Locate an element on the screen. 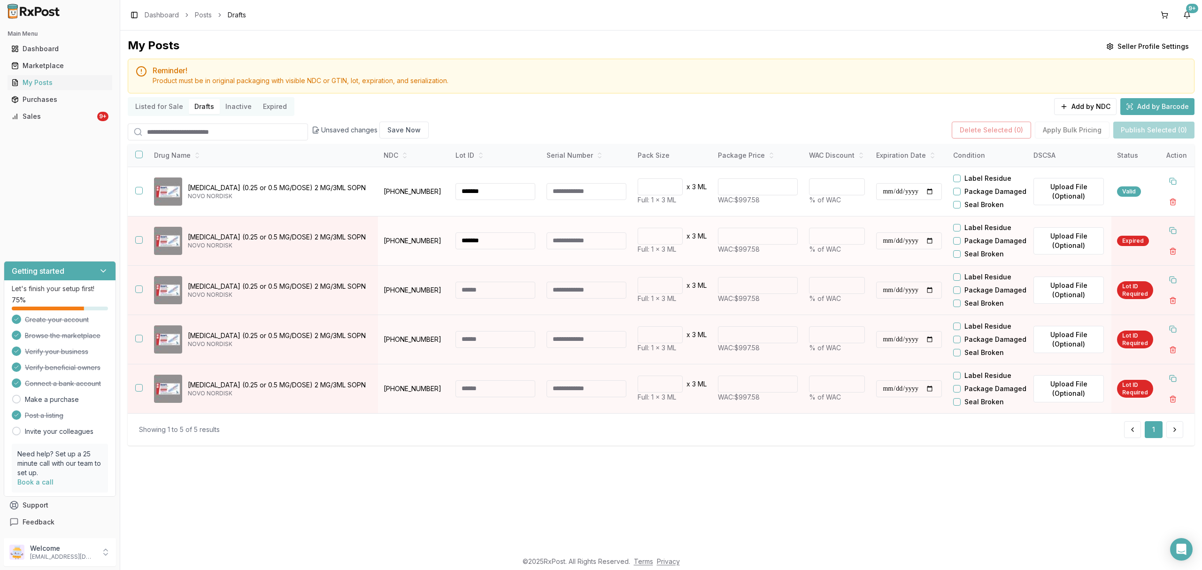 The height and width of the screenshot is (570, 1202). button: Support is located at coordinates (60, 505).